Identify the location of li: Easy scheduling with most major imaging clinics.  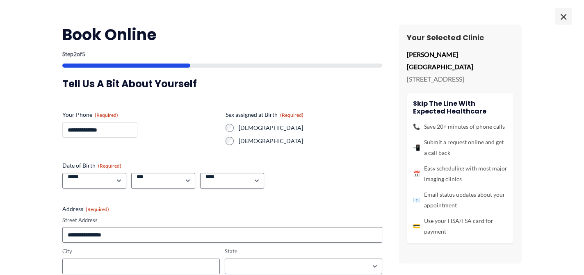
(461, 174).